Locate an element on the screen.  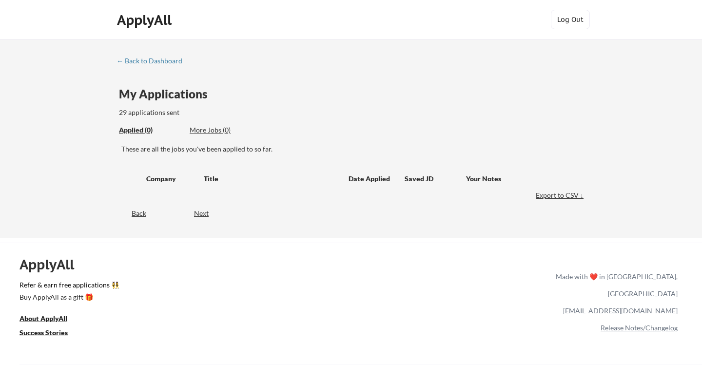
a: Refer & earn free applications 👯‍♀️ is located at coordinates (186, 287).